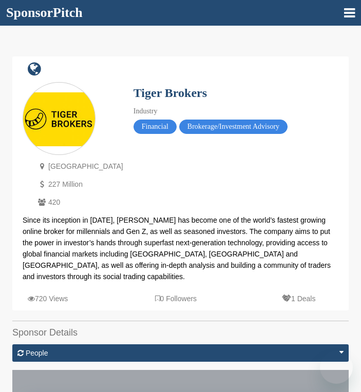 Image resolution: width=361 pixels, height=392 pixels. Describe the element at coordinates (298, 299) in the screenshot. I see `p: 1 Deals` at that location.